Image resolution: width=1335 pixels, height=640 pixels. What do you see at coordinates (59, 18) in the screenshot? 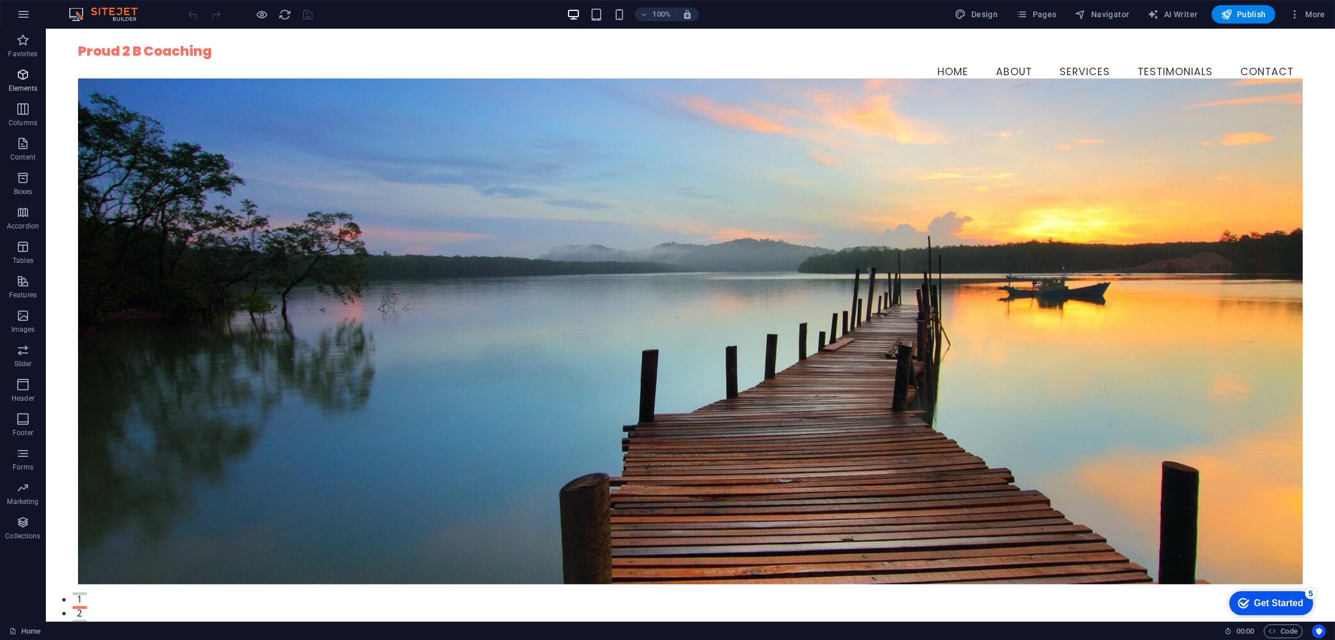
I see `div: Get Started` at bounding box center [59, 18].